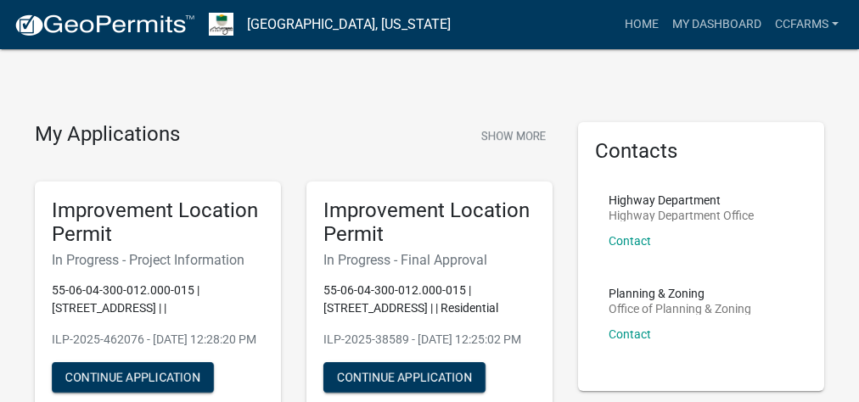 This screenshot has width=859, height=402. I want to click on h6: In Progress - Final Approval, so click(430, 260).